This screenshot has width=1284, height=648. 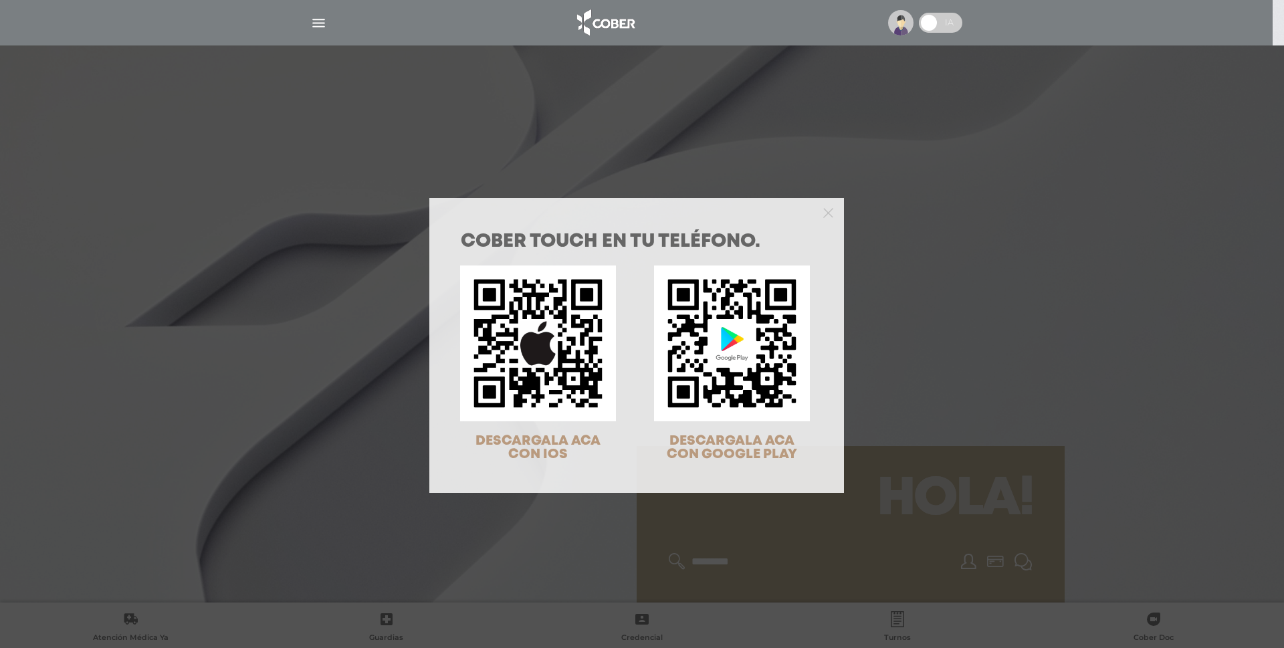 What do you see at coordinates (732, 447) in the screenshot?
I see `span: DESCARGALA ACA CON GOOGLE PLAY` at bounding box center [732, 447].